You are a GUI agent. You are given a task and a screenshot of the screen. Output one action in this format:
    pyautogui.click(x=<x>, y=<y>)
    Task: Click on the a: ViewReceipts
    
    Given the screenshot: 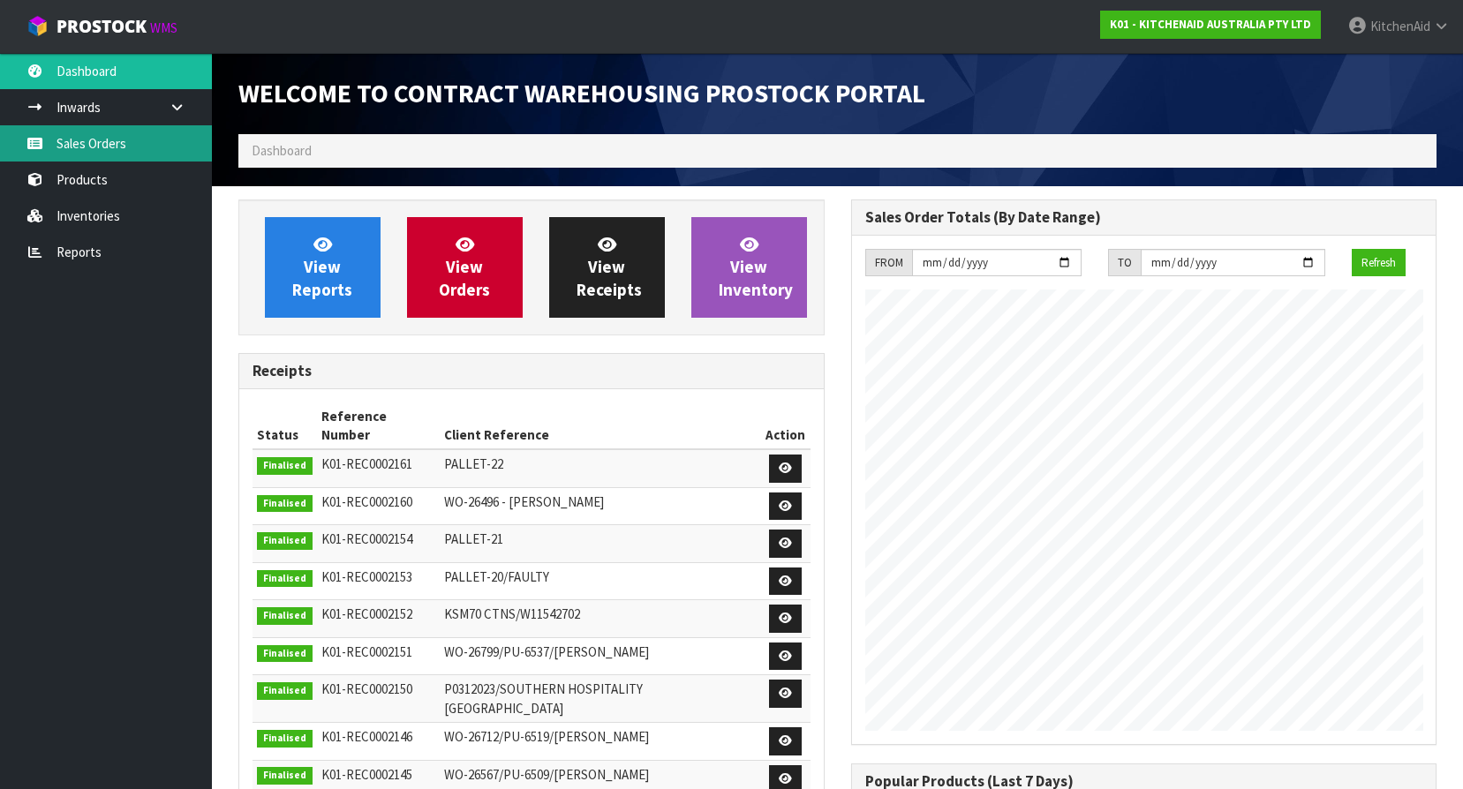 What is the action you would take?
    pyautogui.click(x=607, y=268)
    